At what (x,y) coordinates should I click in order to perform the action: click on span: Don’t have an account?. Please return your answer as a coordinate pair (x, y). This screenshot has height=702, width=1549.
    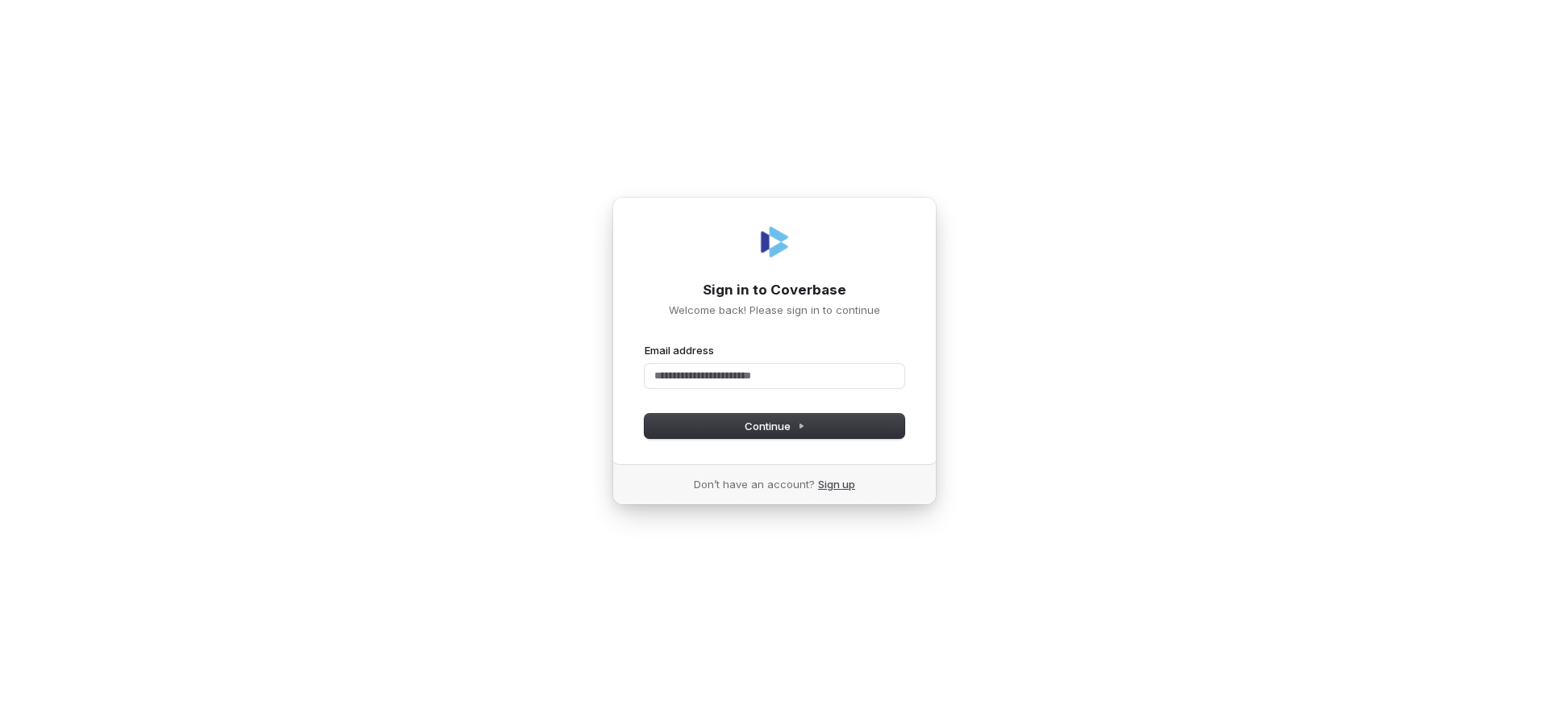
    Looking at the image, I should click on (754, 484).